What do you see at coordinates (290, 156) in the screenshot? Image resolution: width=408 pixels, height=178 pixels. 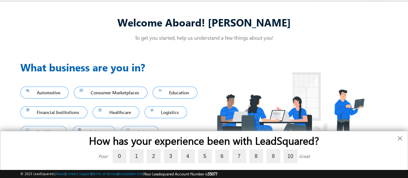 I see `label: 10` at bounding box center [290, 156].